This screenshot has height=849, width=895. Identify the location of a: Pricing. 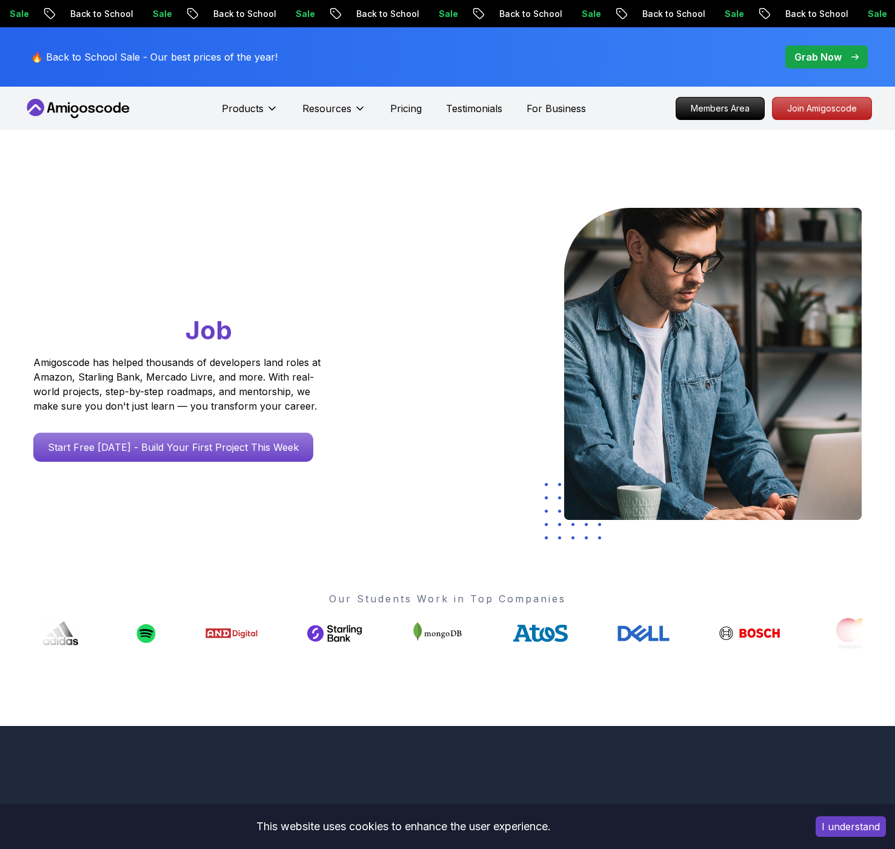
(406, 109).